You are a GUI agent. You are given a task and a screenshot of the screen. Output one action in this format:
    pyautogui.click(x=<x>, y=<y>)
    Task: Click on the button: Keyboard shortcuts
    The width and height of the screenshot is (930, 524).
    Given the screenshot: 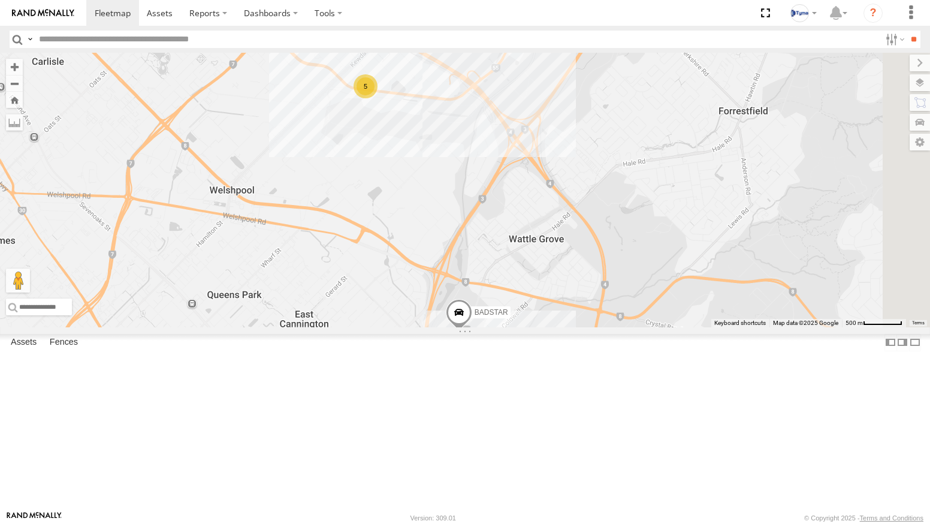 What is the action you would take?
    pyautogui.click(x=740, y=323)
    